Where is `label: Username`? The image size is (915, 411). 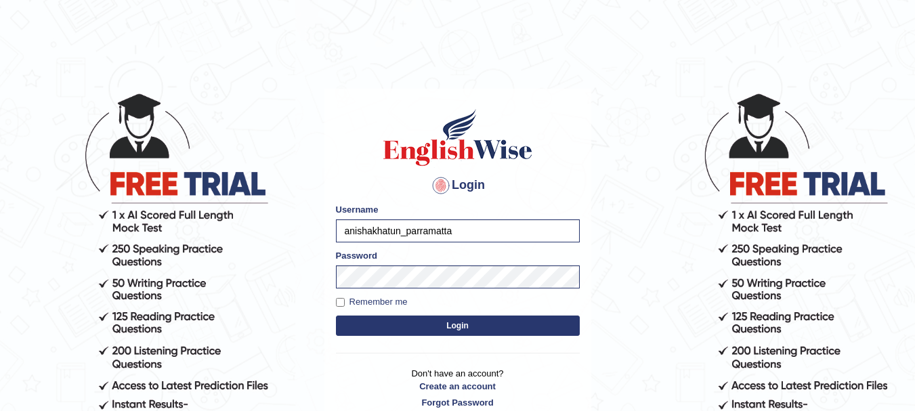 label: Username is located at coordinates (357, 209).